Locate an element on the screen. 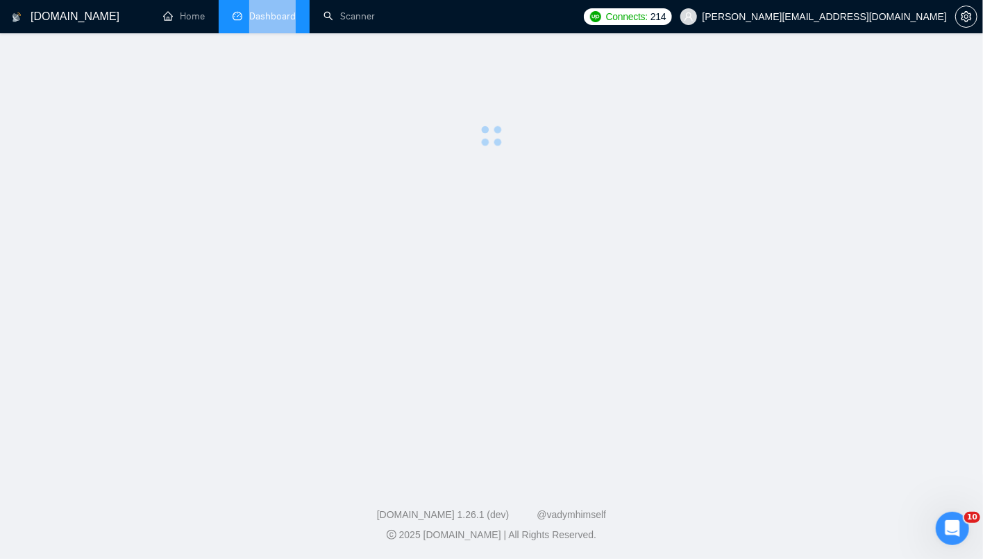 The height and width of the screenshot is (559, 983). a: @vadymhimself is located at coordinates (571, 515).